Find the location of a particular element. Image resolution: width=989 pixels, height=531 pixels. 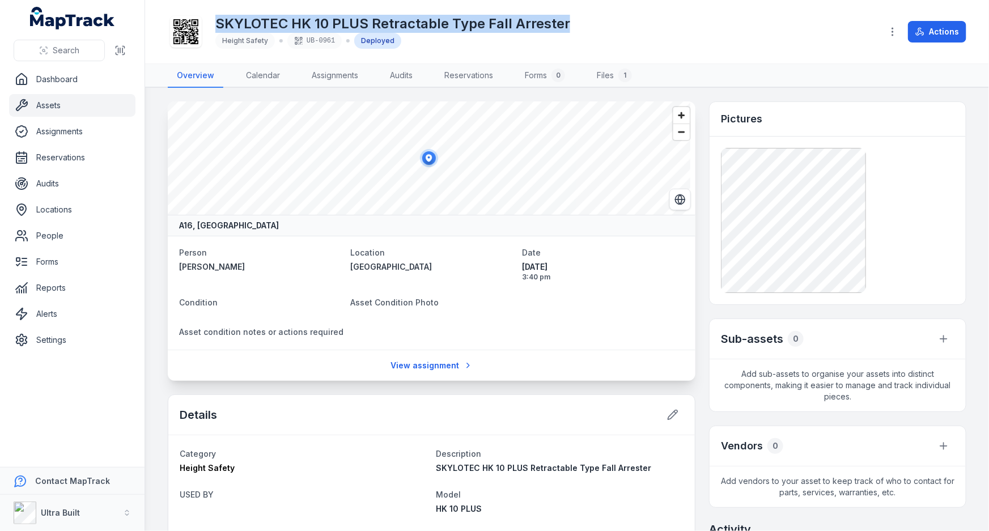

span: Person is located at coordinates (193, 252).